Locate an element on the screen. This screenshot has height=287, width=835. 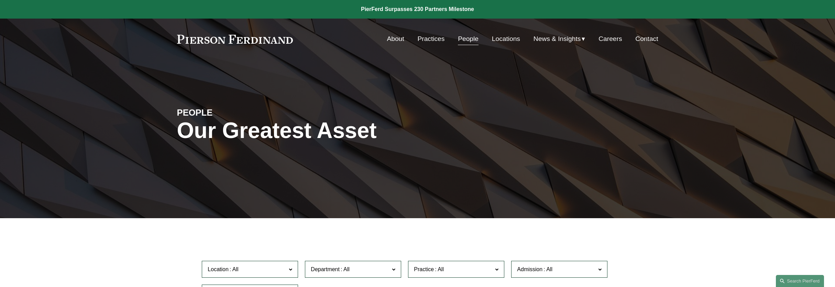
span: Location is located at coordinates (218, 269).